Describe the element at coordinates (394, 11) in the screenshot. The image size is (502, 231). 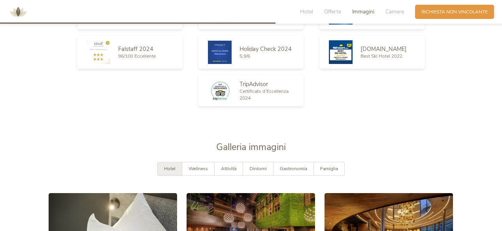
I see `span: Camere` at that location.